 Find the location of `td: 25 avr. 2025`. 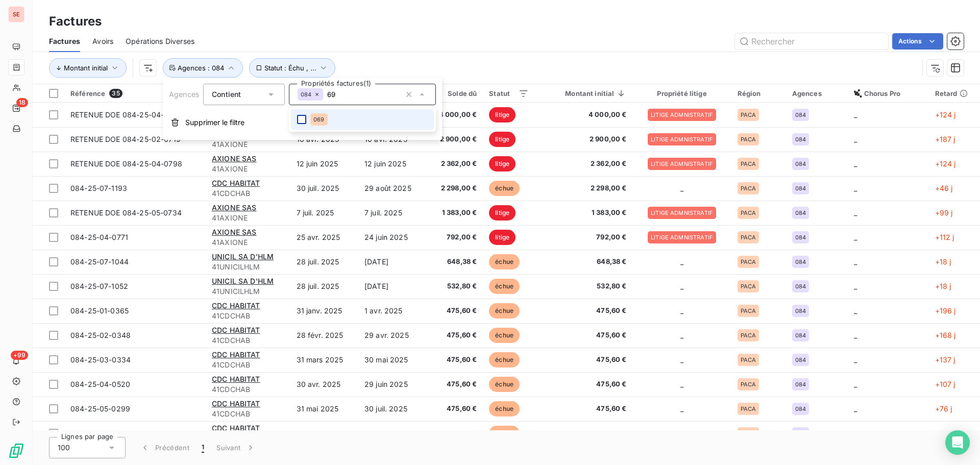

td: 25 avr. 2025 is located at coordinates (324, 237).